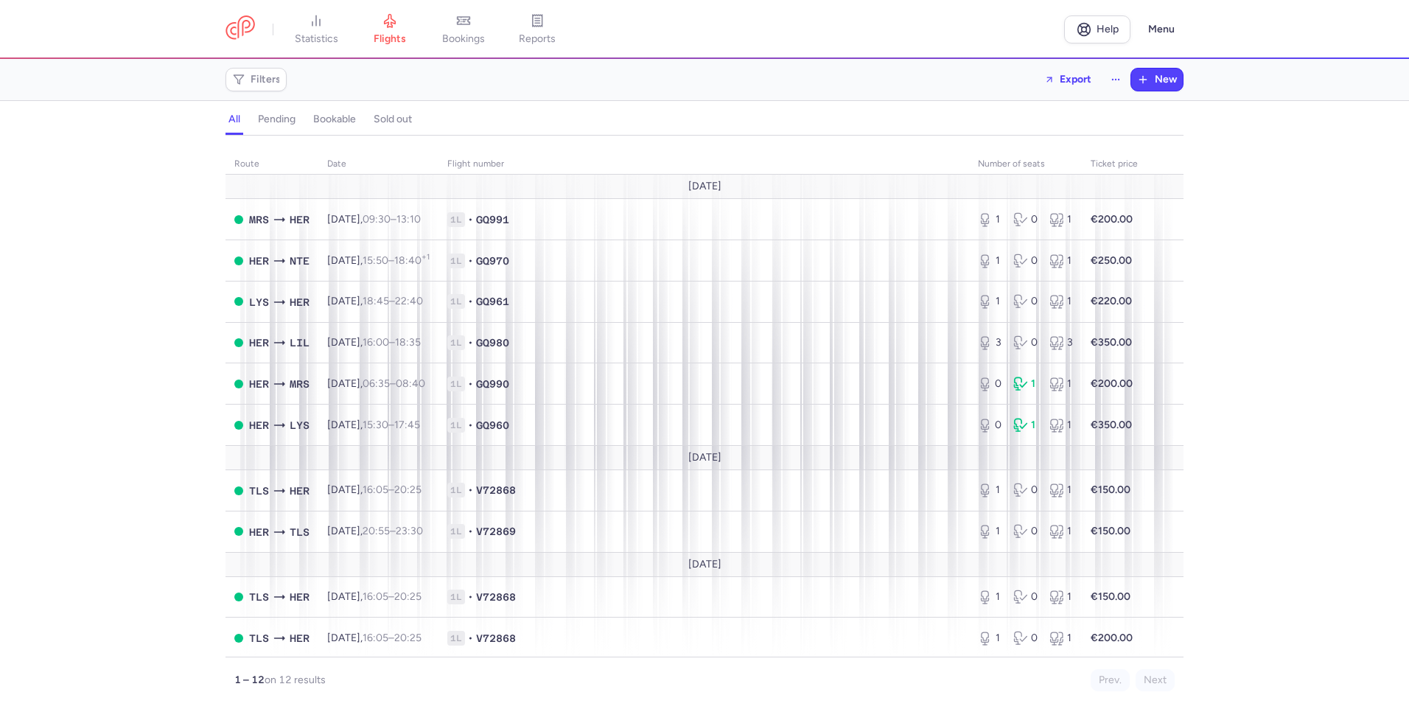 This screenshot has height=709, width=1409. I want to click on th: Flight number, so click(704, 164).